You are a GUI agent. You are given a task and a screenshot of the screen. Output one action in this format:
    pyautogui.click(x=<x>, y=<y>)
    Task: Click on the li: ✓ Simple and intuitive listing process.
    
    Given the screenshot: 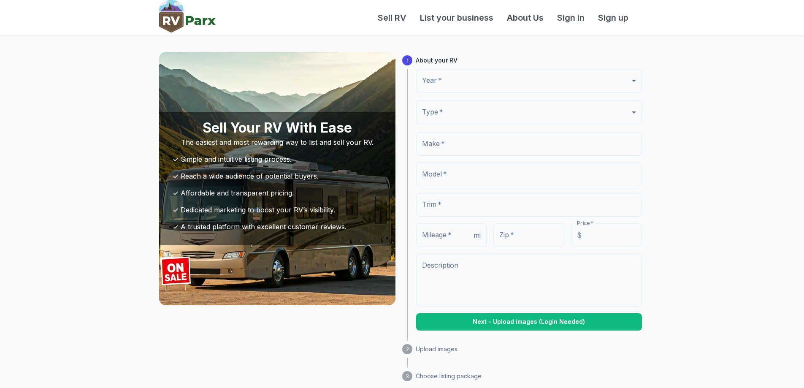 What is the action you would take?
    pyautogui.click(x=277, y=159)
    